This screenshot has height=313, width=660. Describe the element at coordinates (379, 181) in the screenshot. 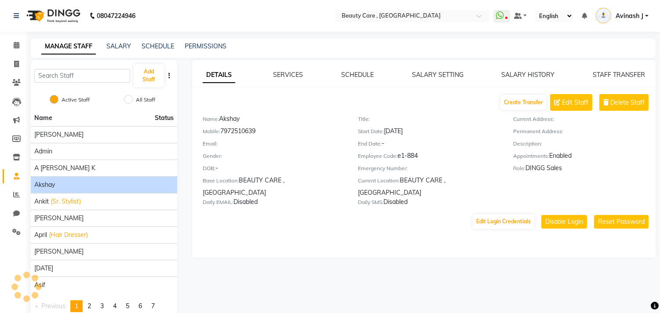

I see `label: Current Location:` at that location.